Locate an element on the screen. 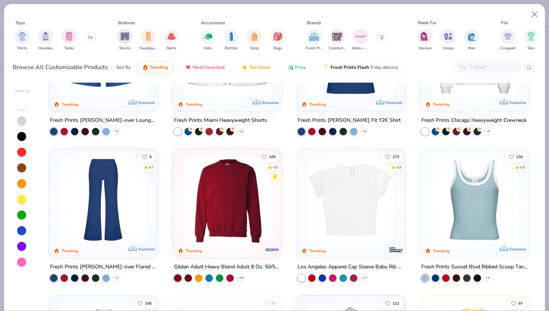 The width and height of the screenshot is (549, 311). div: Fresh Prints Chicago Heavyweight Crewneck is located at coordinates (474, 120).